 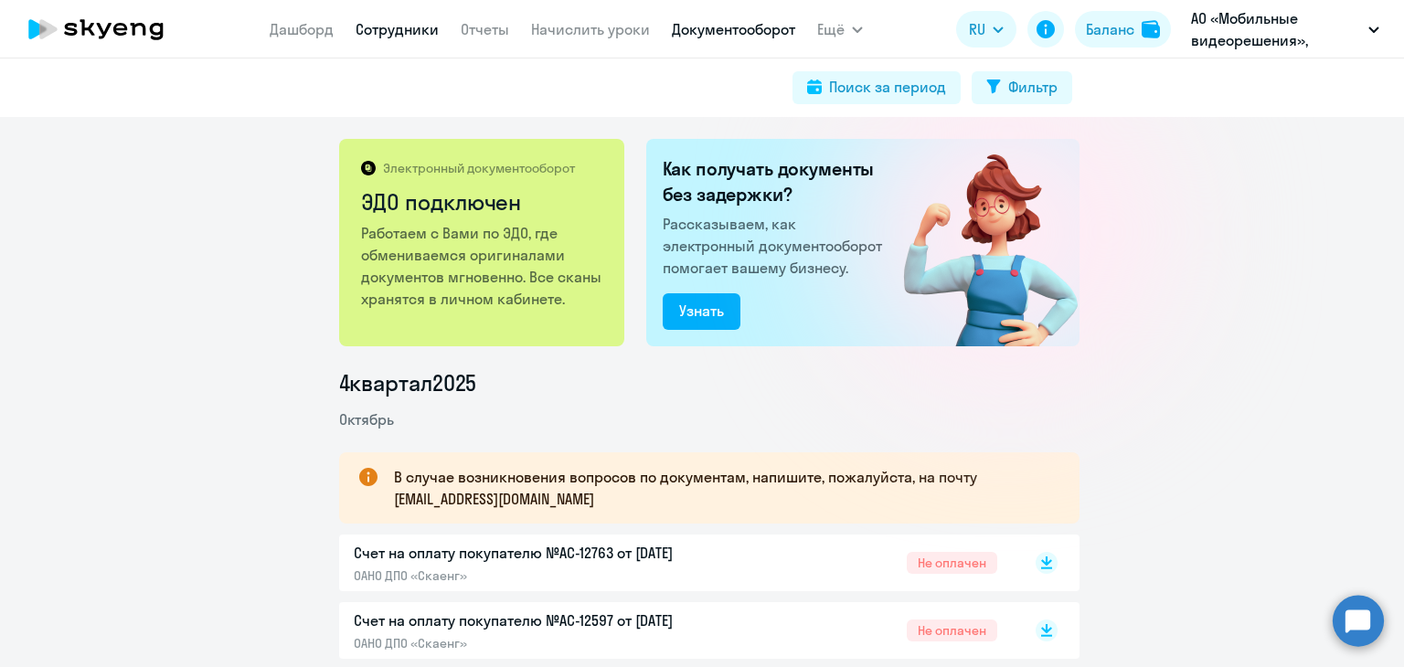 What do you see at coordinates (485, 29) in the screenshot?
I see `a: Отчеты` at bounding box center [485, 29].